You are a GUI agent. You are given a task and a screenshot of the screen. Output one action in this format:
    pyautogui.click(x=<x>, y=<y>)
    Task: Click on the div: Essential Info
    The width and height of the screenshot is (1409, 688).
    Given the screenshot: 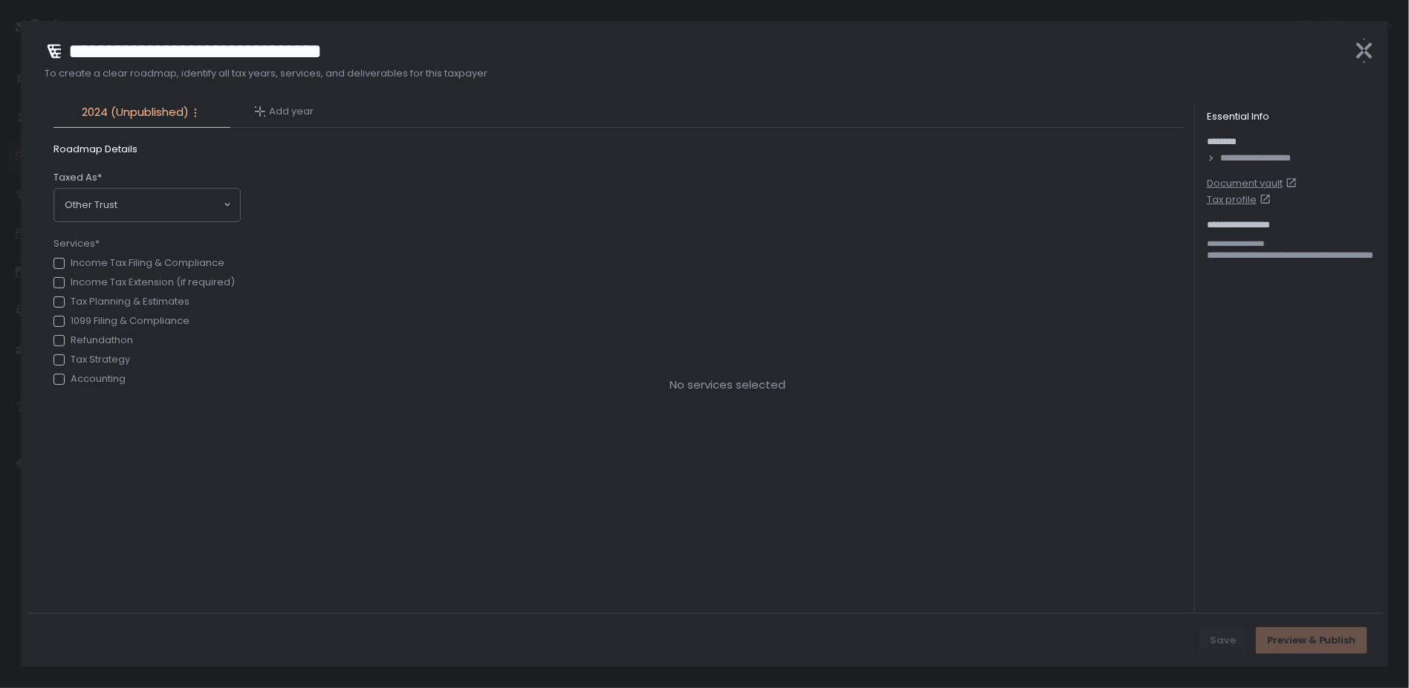 What is the action you would take?
    pyautogui.click(x=1291, y=117)
    